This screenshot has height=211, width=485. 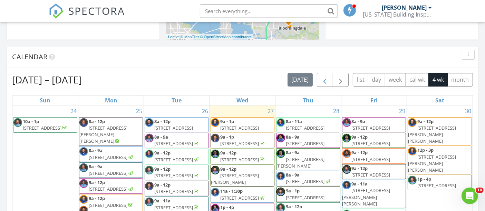 I want to click on div: 3013 Ridgevale Cir, Valrico, FL 33596, so click(x=290, y=21).